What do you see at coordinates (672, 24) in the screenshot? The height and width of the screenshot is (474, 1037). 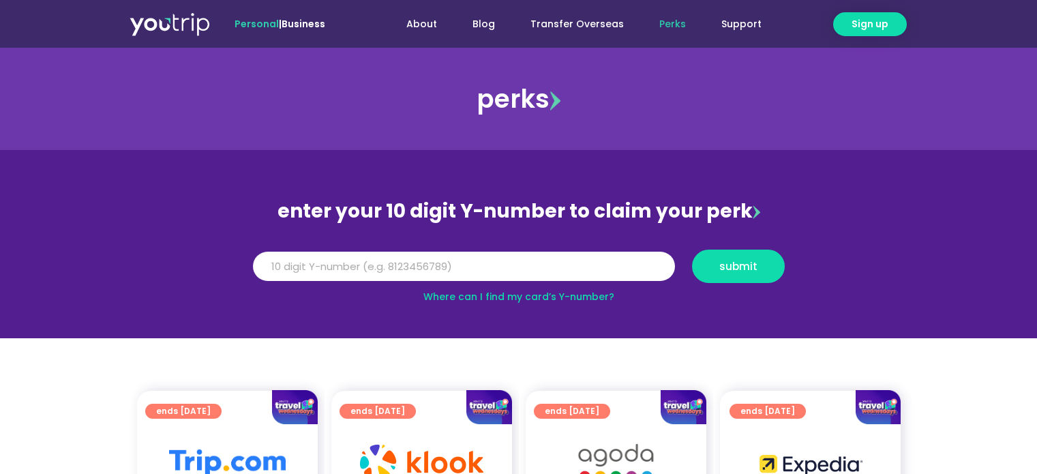 I see `a: Perks` at bounding box center [672, 24].